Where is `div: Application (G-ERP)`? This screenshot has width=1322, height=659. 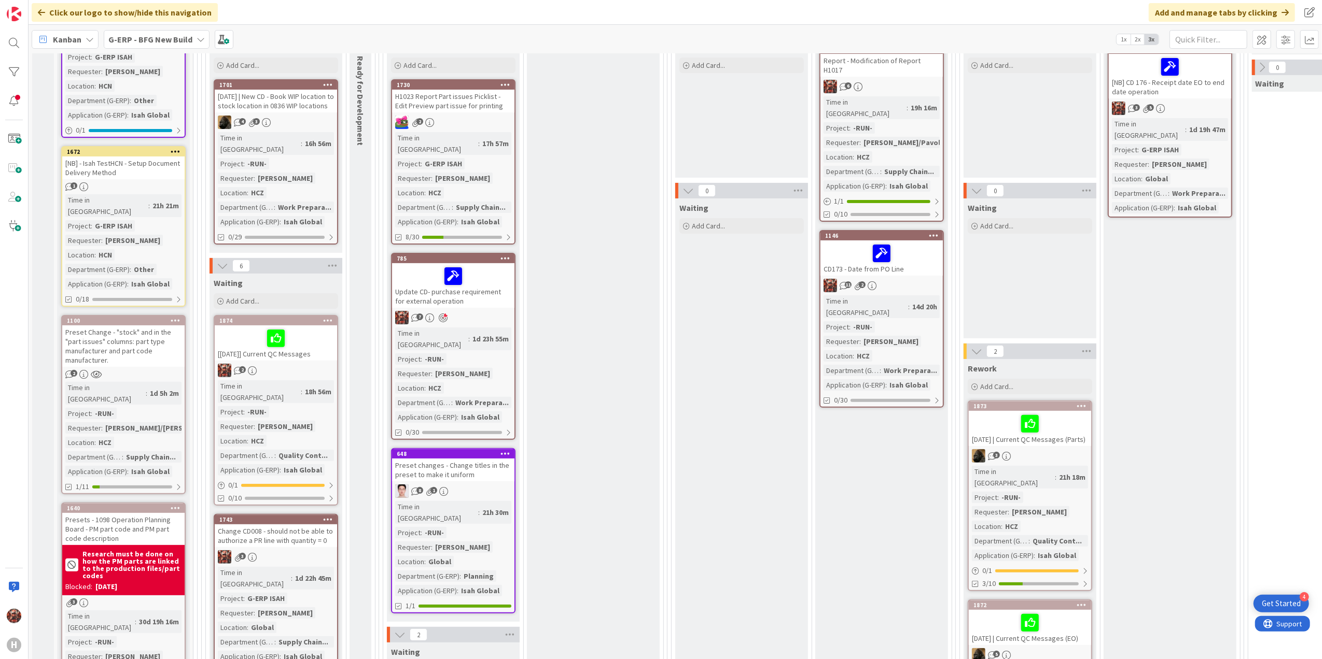
div: Application (G-ERP) is located at coordinates (426, 417).